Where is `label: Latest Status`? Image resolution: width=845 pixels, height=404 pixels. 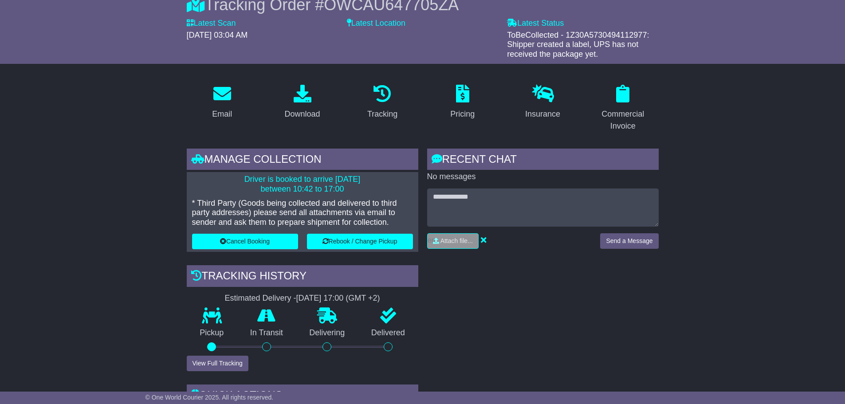 label: Latest Status is located at coordinates (536, 24).